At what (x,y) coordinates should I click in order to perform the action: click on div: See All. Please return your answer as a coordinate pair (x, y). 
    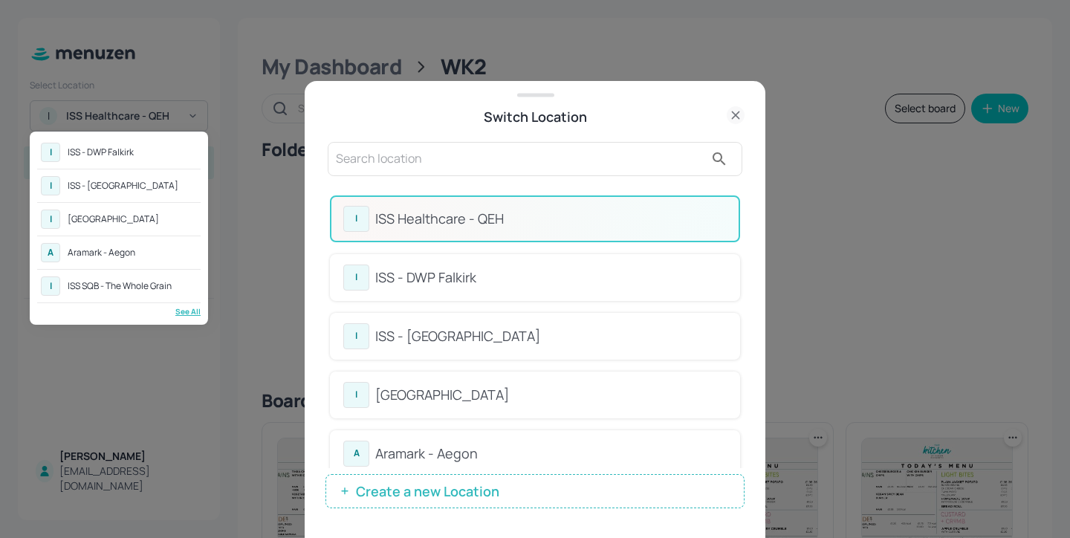
    Looking at the image, I should click on (119, 311).